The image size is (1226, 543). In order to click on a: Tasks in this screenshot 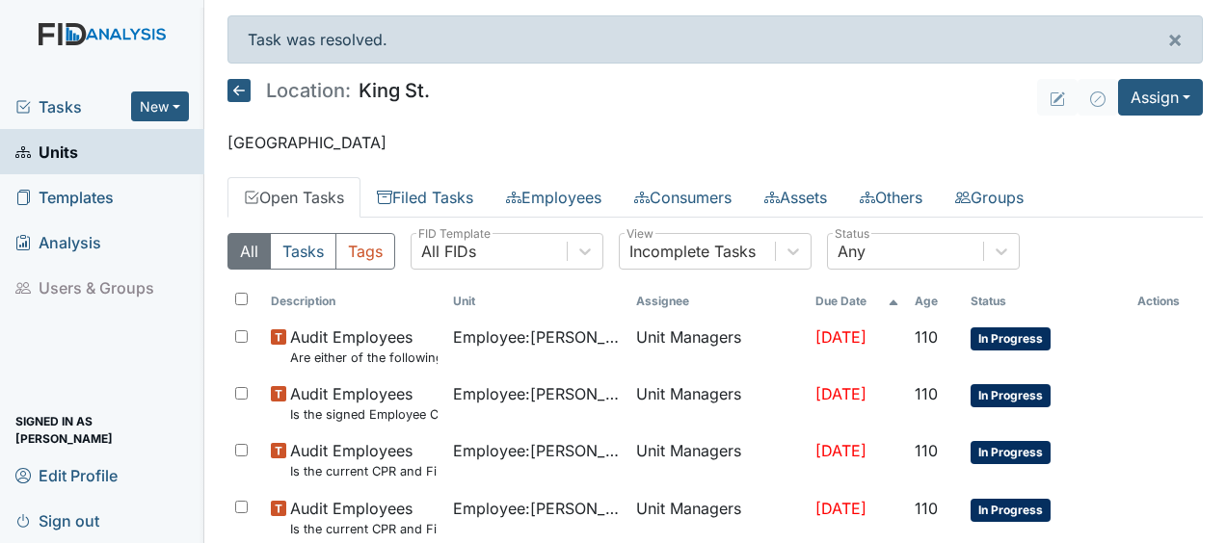, I will do `click(73, 107)`.